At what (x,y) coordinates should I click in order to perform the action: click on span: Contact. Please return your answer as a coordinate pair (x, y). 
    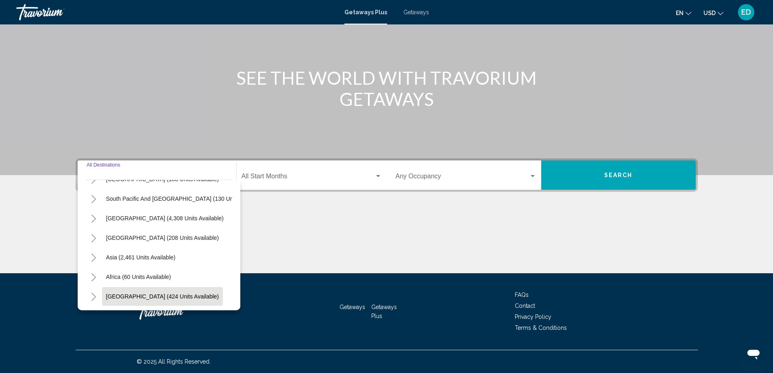
    Looking at the image, I should click on (525, 306).